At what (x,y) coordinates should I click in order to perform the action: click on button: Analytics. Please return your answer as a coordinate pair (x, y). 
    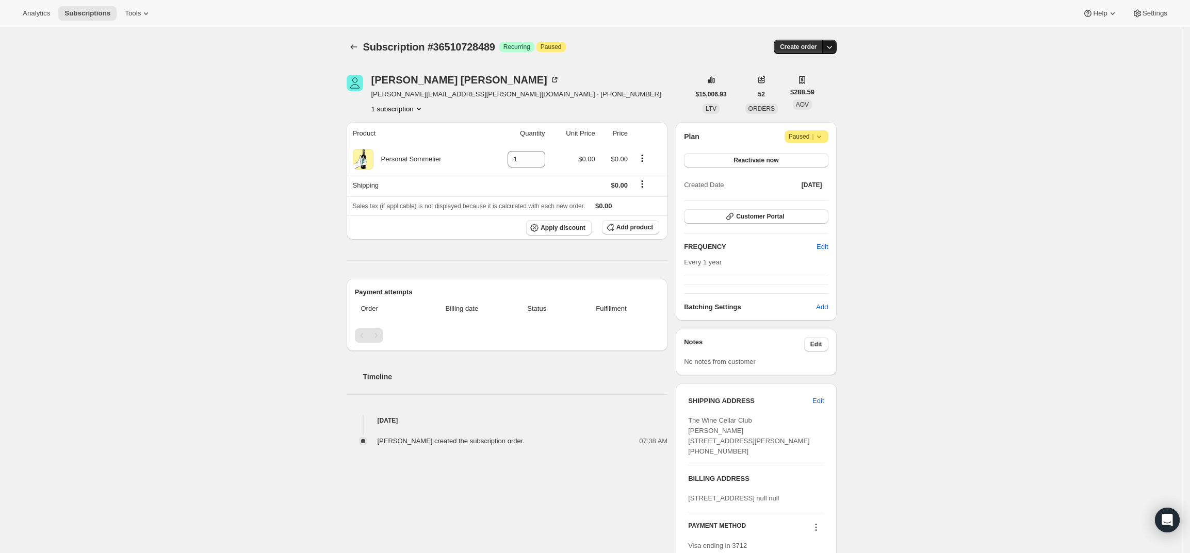
    Looking at the image, I should click on (36, 13).